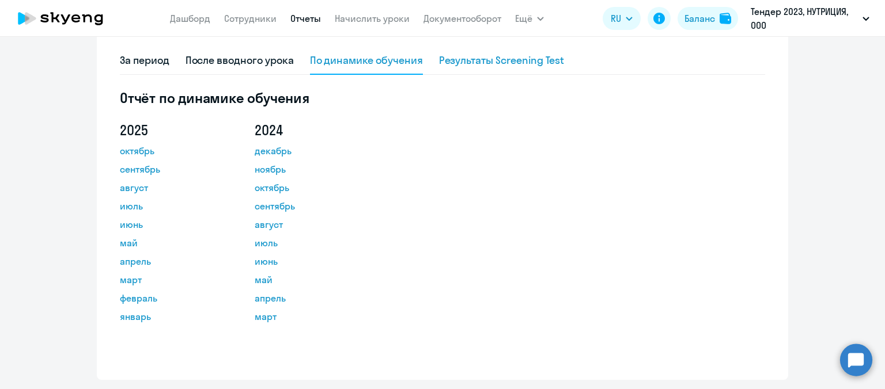 The image size is (885, 389). What do you see at coordinates (523, 18) in the screenshot?
I see `span: Ещё` at bounding box center [523, 18].